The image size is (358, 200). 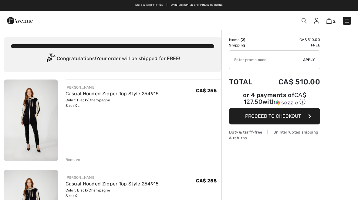 I want to click on span: CA$ 127.50, so click(x=275, y=98).